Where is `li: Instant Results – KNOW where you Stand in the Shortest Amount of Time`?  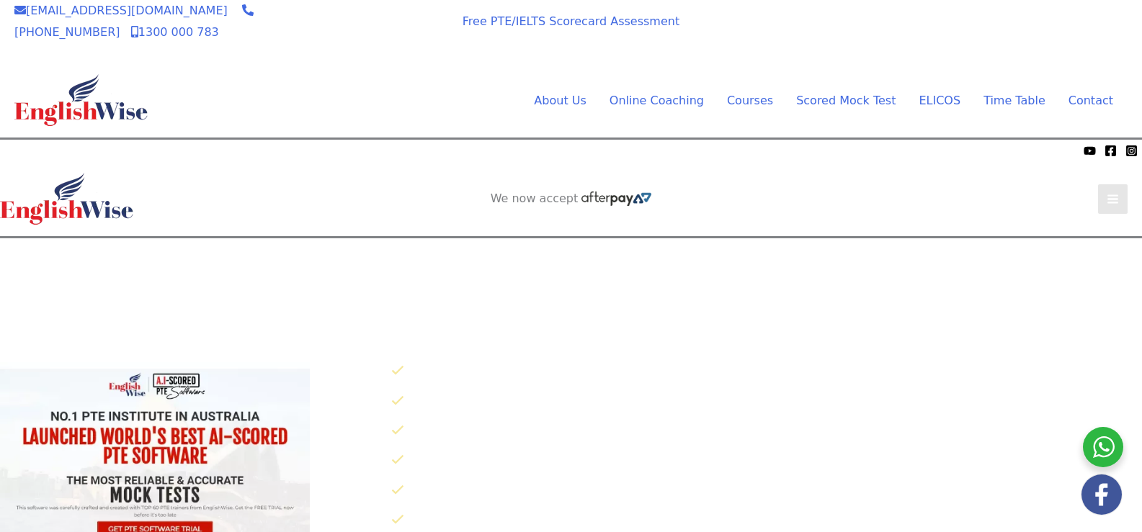
li: Instant Results – KNOW where you Stand in the Shortest Amount of Time is located at coordinates (767, 520).